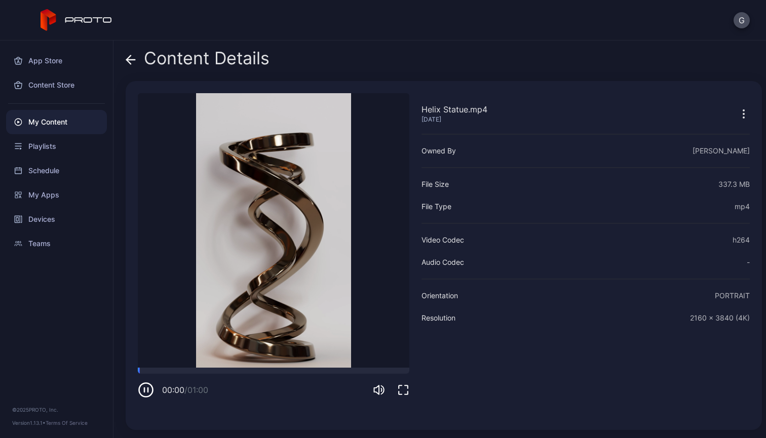 Image resolution: width=766 pixels, height=438 pixels. I want to click on div: File Size, so click(435, 184).